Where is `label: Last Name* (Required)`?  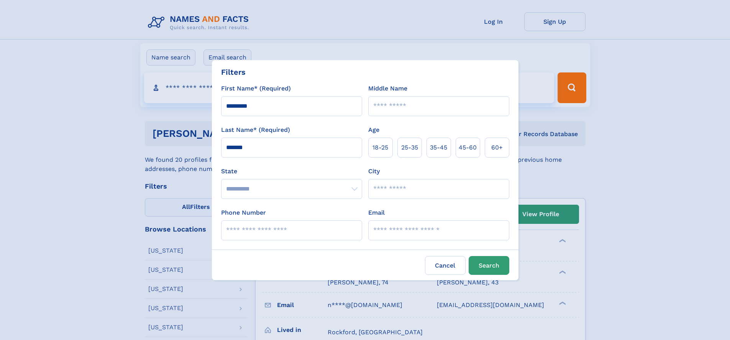
label: Last Name* (Required) is located at coordinates (256, 130).